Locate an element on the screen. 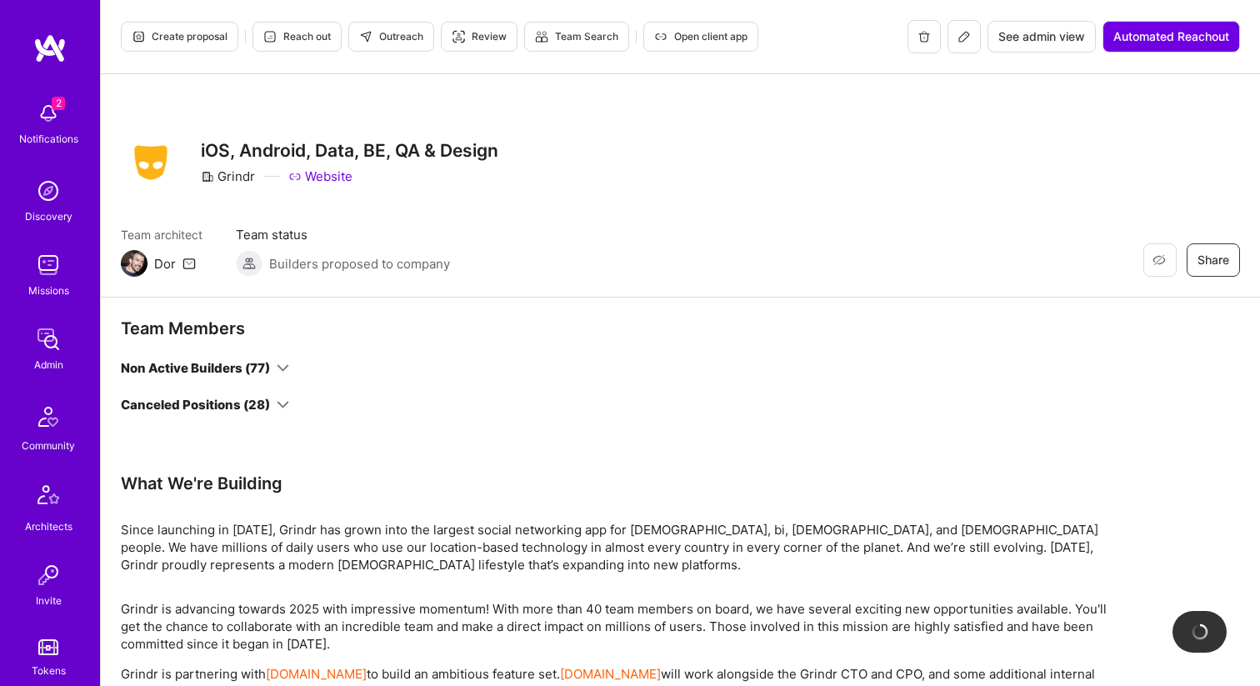  button: Outreach is located at coordinates (391, 37).